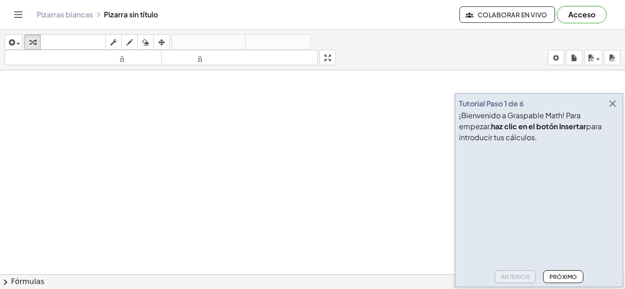  What do you see at coordinates (581, 15) in the screenshot?
I see `button: Acceso` at bounding box center [581, 15].